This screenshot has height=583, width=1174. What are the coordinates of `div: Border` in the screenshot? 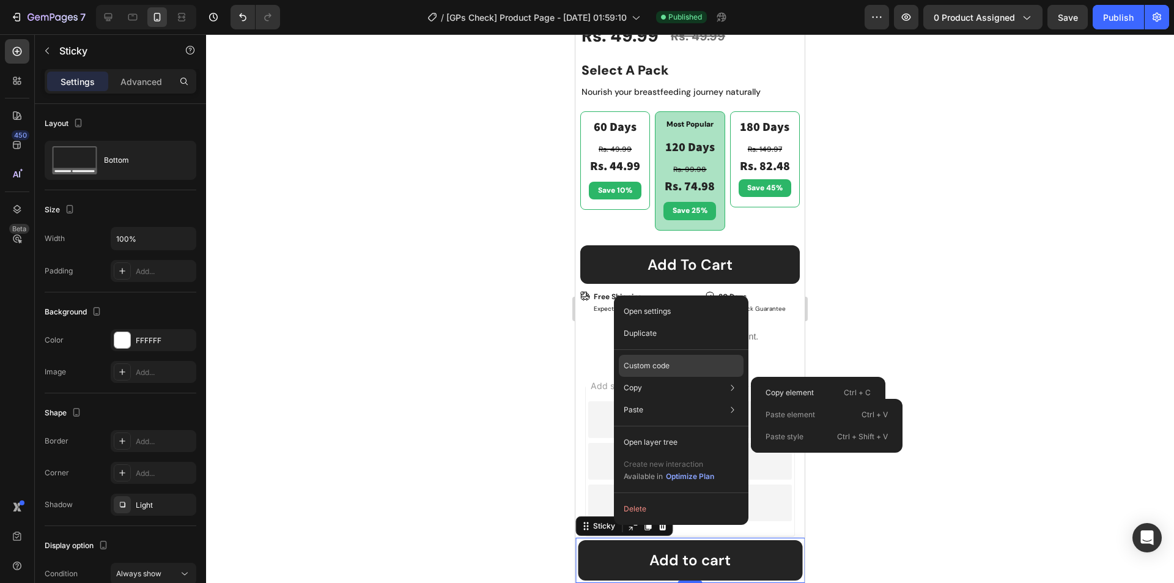 It's located at (56, 441).